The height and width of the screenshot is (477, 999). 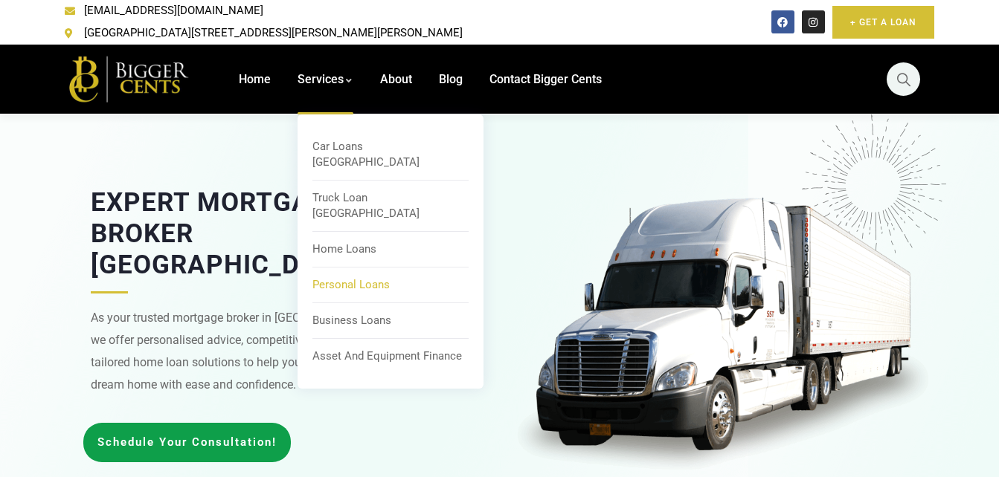 What do you see at coordinates (387, 356) in the screenshot?
I see `span: Asset and Equipment Finance` at bounding box center [387, 356].